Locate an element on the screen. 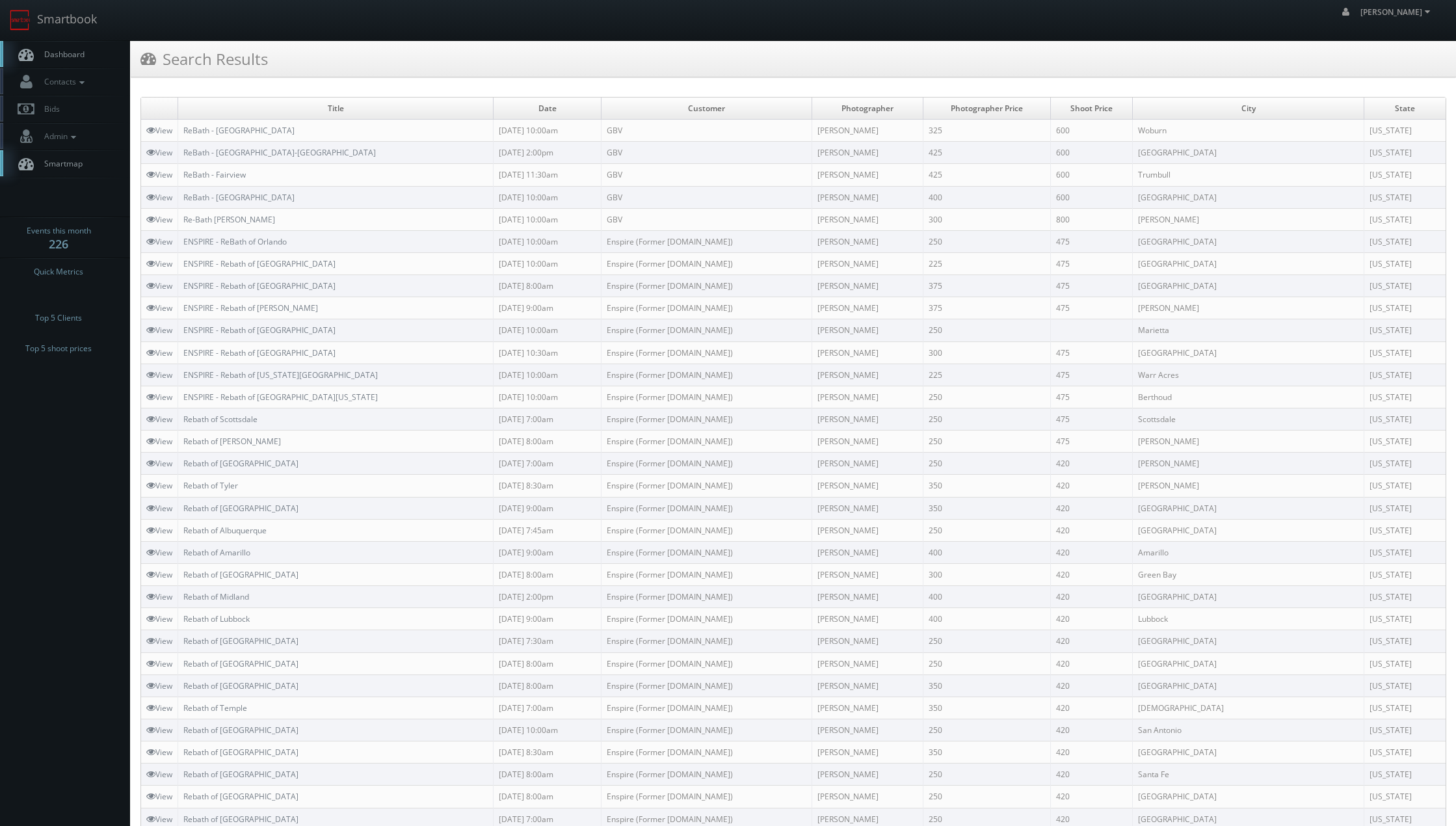  strong: 226 is located at coordinates (59, 244).